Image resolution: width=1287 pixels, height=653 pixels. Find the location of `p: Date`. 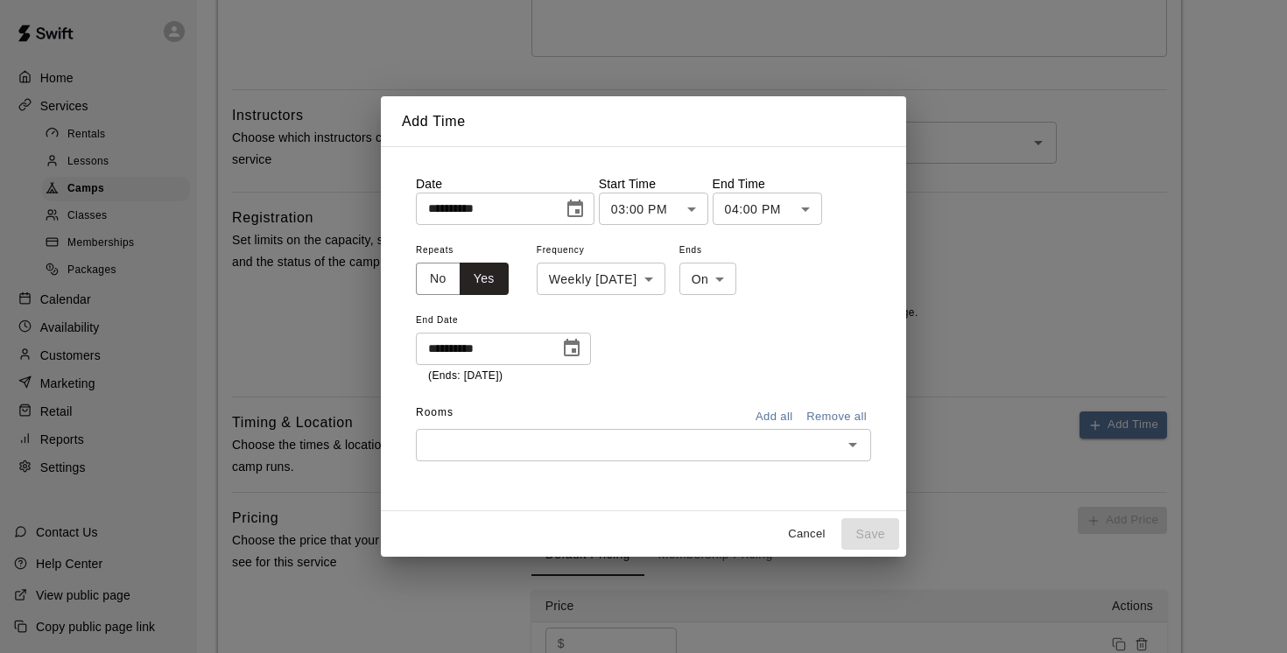

p: Date is located at coordinates (505, 184).